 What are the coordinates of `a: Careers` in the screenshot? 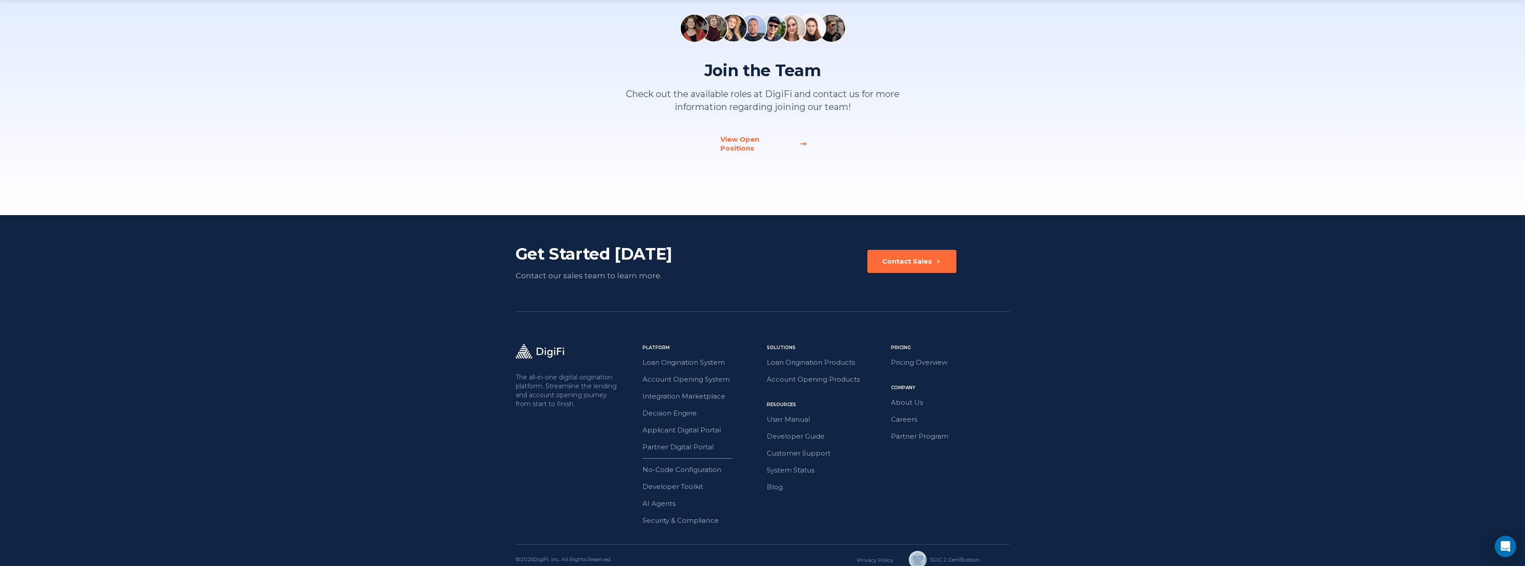 It's located at (950, 420).